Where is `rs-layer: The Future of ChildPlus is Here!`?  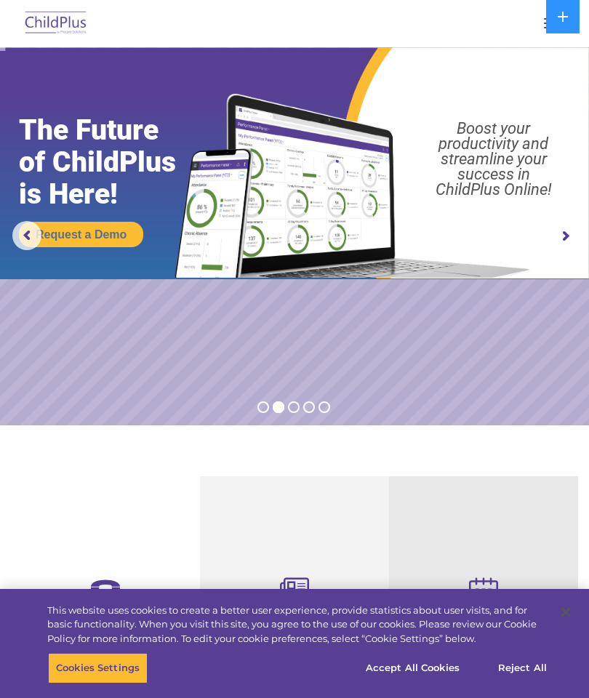
rs-layer: The Future of ChildPlus is Here! is located at coordinates (113, 162).